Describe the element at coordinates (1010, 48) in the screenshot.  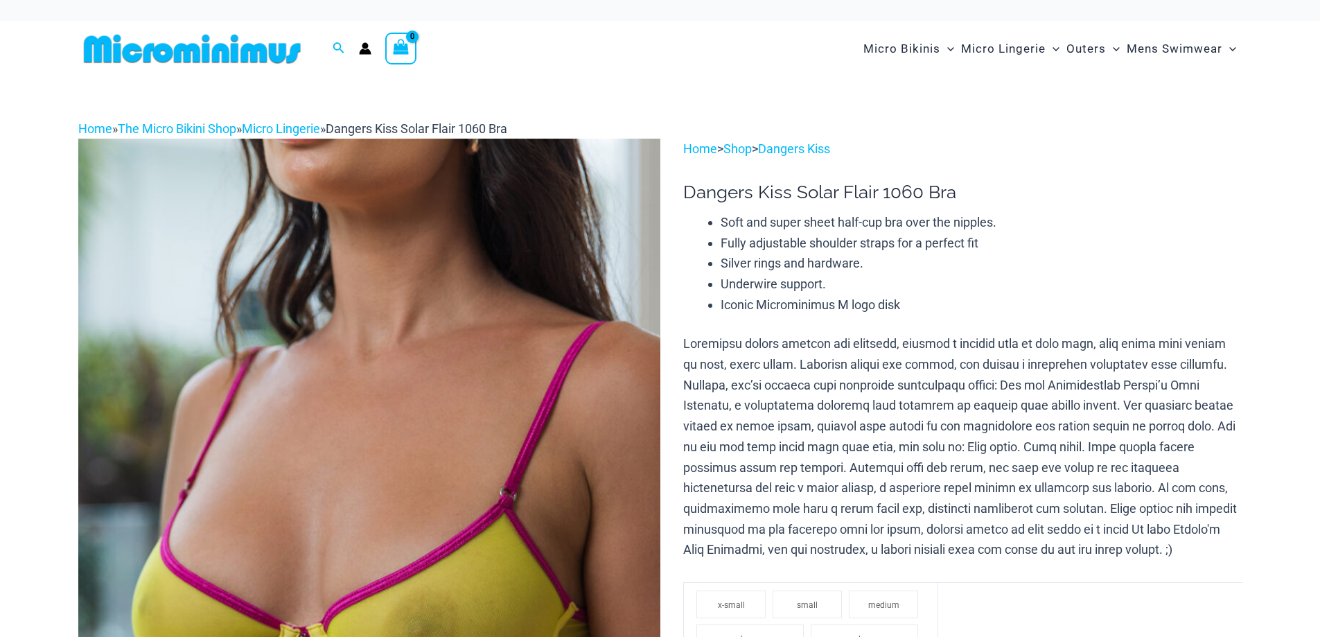
I see `a: Micro LingerieMenu ToggleMenu Toggle` at that location.